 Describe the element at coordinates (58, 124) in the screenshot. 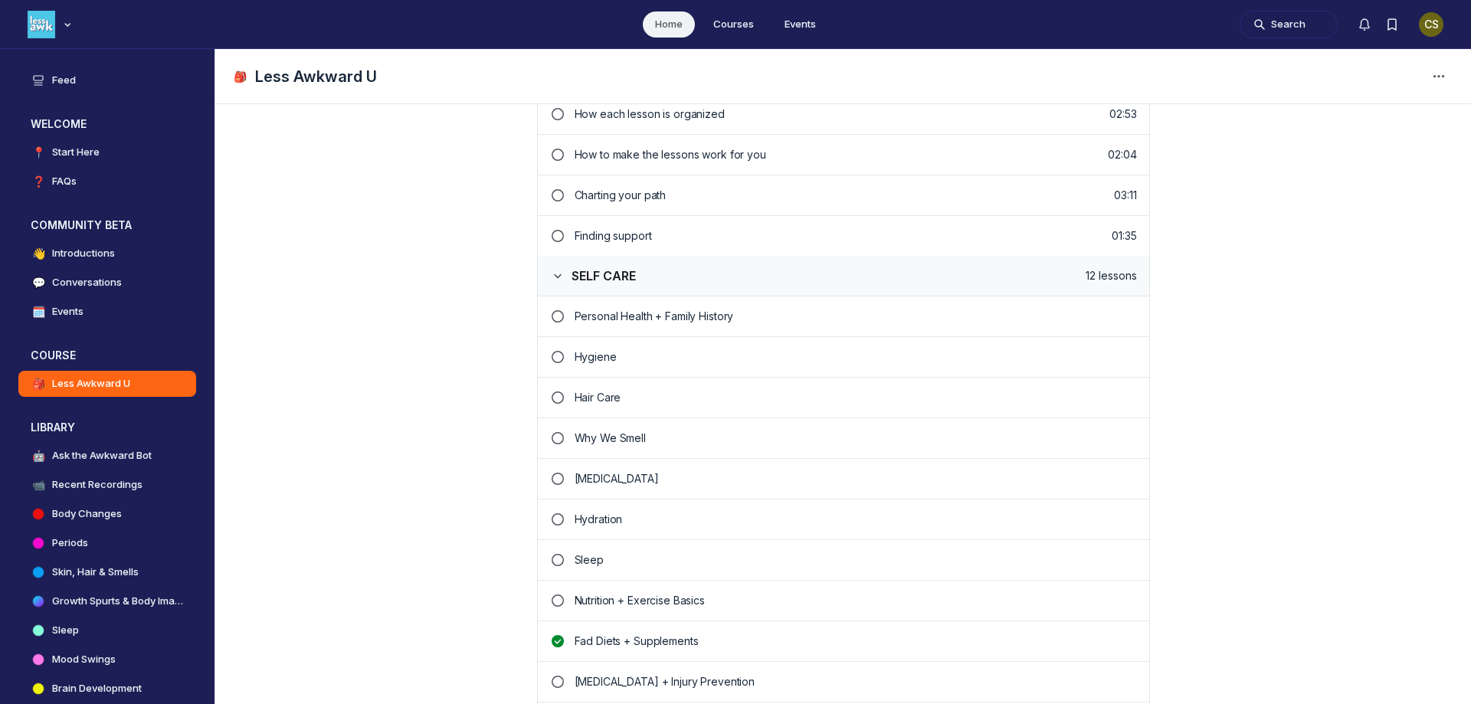

I see `h3: WELCOME` at that location.